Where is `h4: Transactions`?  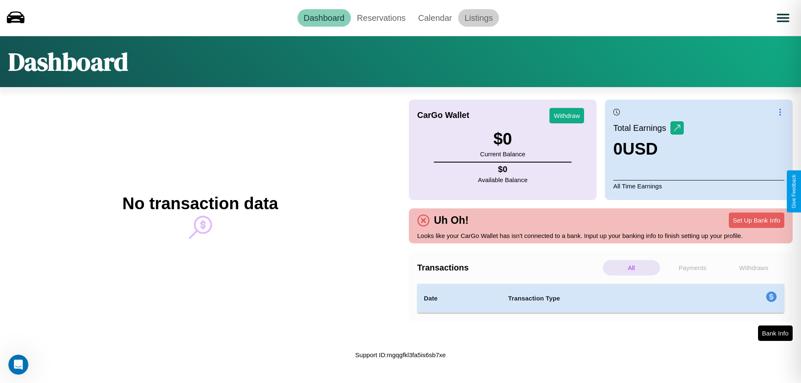
h4: Transactions is located at coordinates (509, 268).